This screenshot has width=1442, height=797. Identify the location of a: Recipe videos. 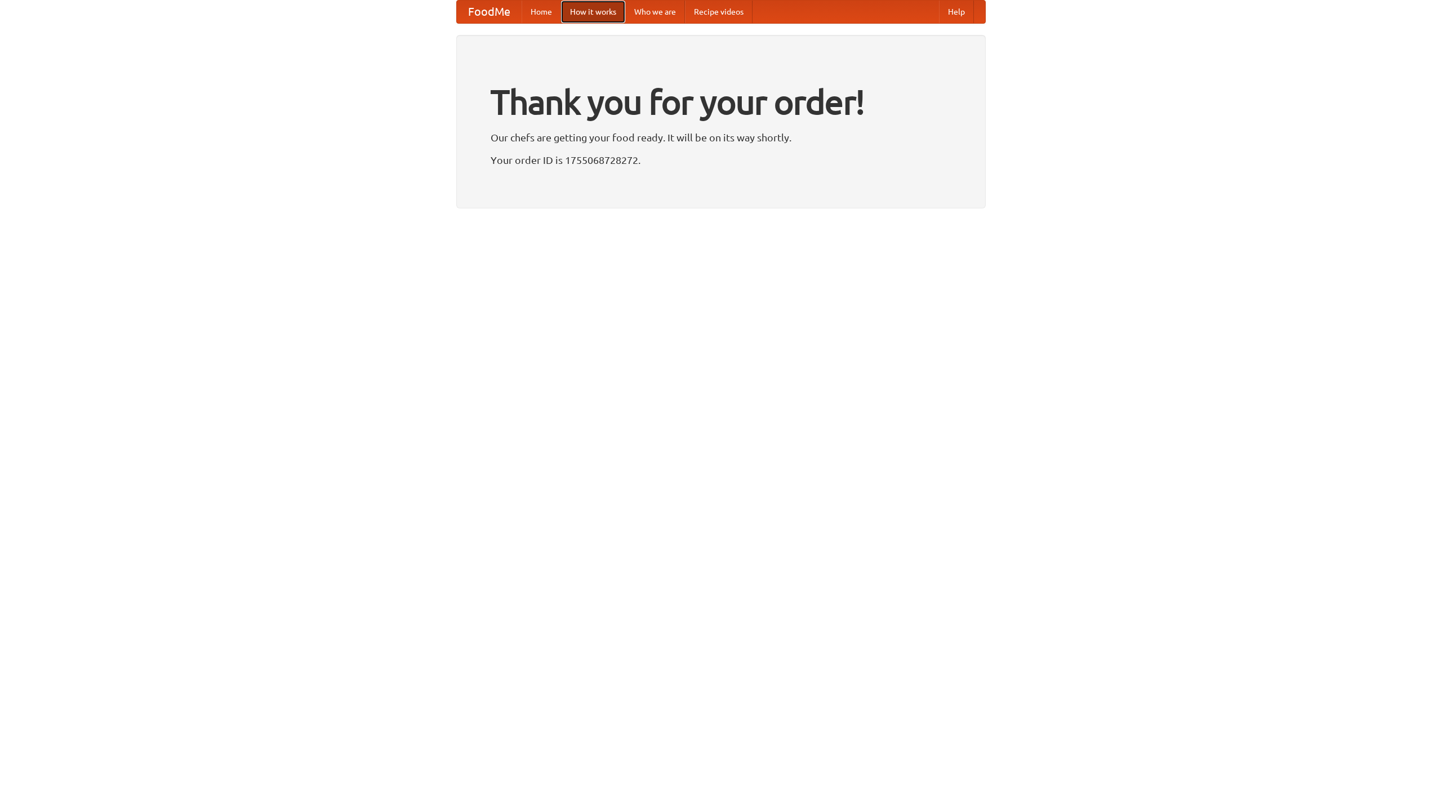
(719, 12).